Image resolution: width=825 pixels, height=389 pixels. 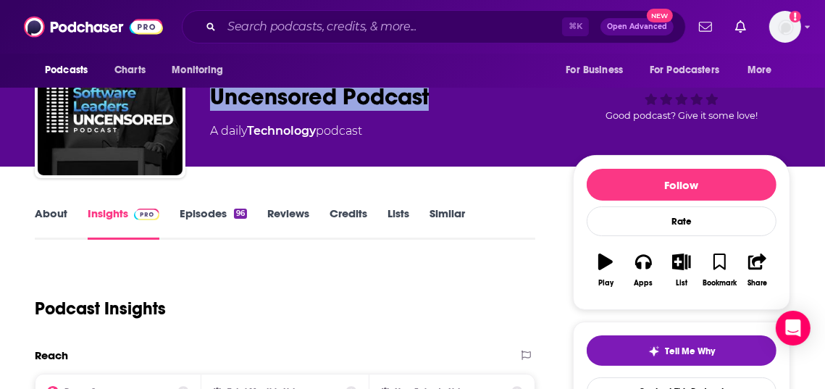 What do you see at coordinates (644, 283) in the screenshot?
I see `div: Apps` at bounding box center [644, 283].